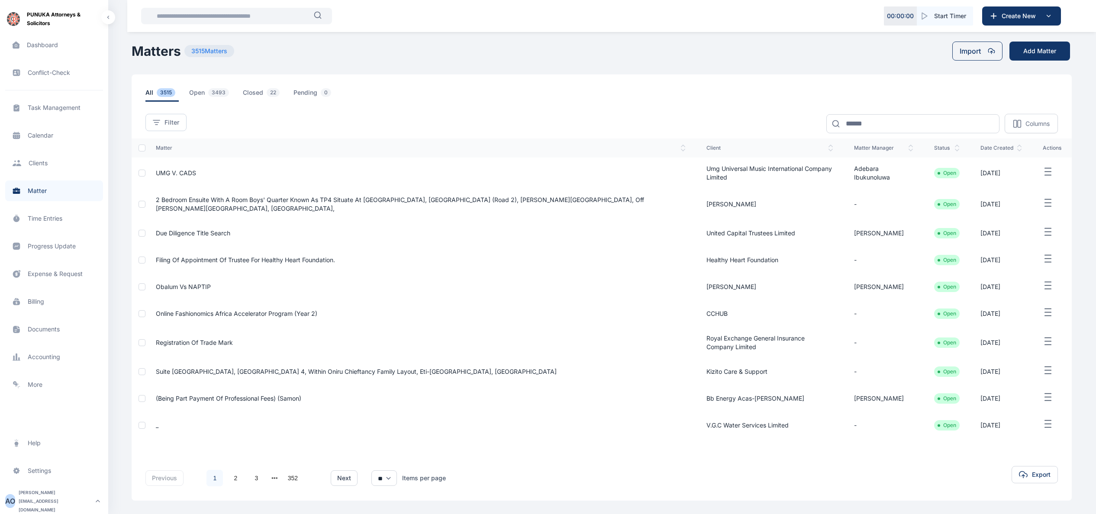  What do you see at coordinates (273, 93) in the screenshot?
I see `span: 22` at bounding box center [273, 93].